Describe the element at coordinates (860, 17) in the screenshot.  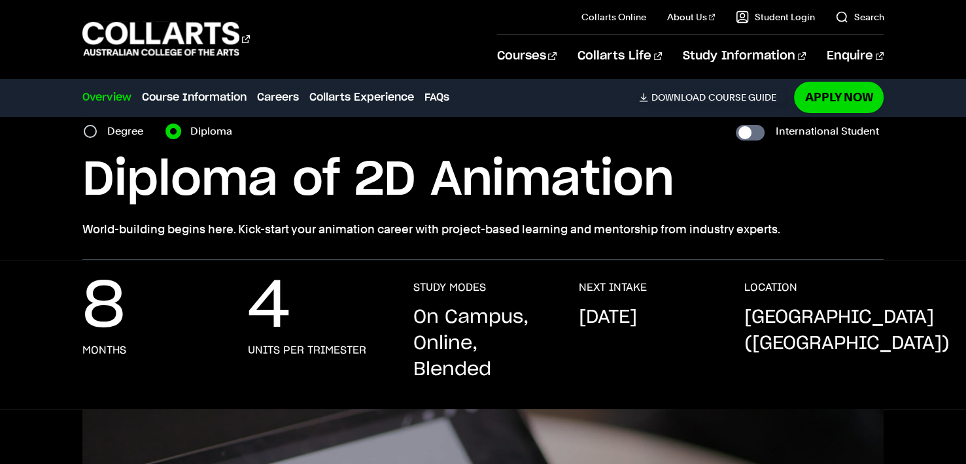
I see `a: Search` at that location.